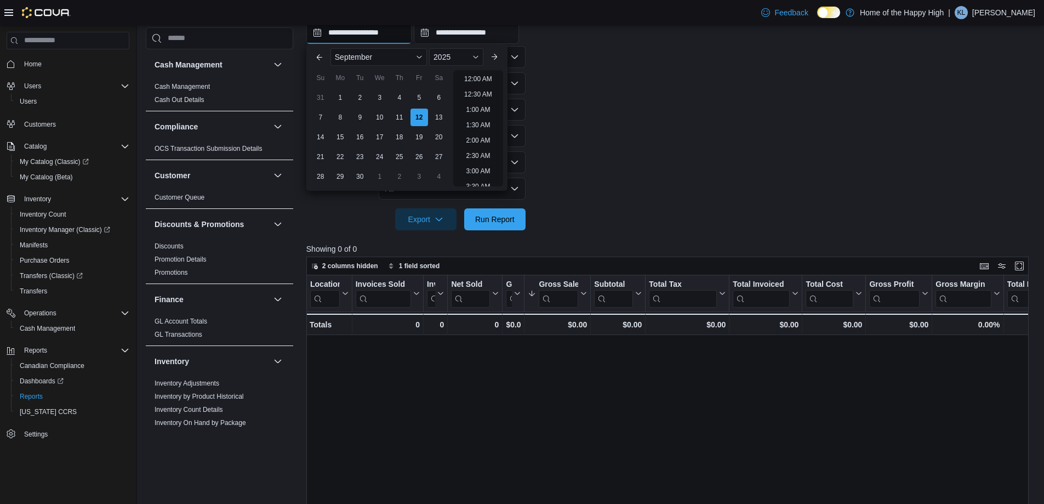 The image size is (1044, 504). I want to click on div: day-17, so click(380, 137).